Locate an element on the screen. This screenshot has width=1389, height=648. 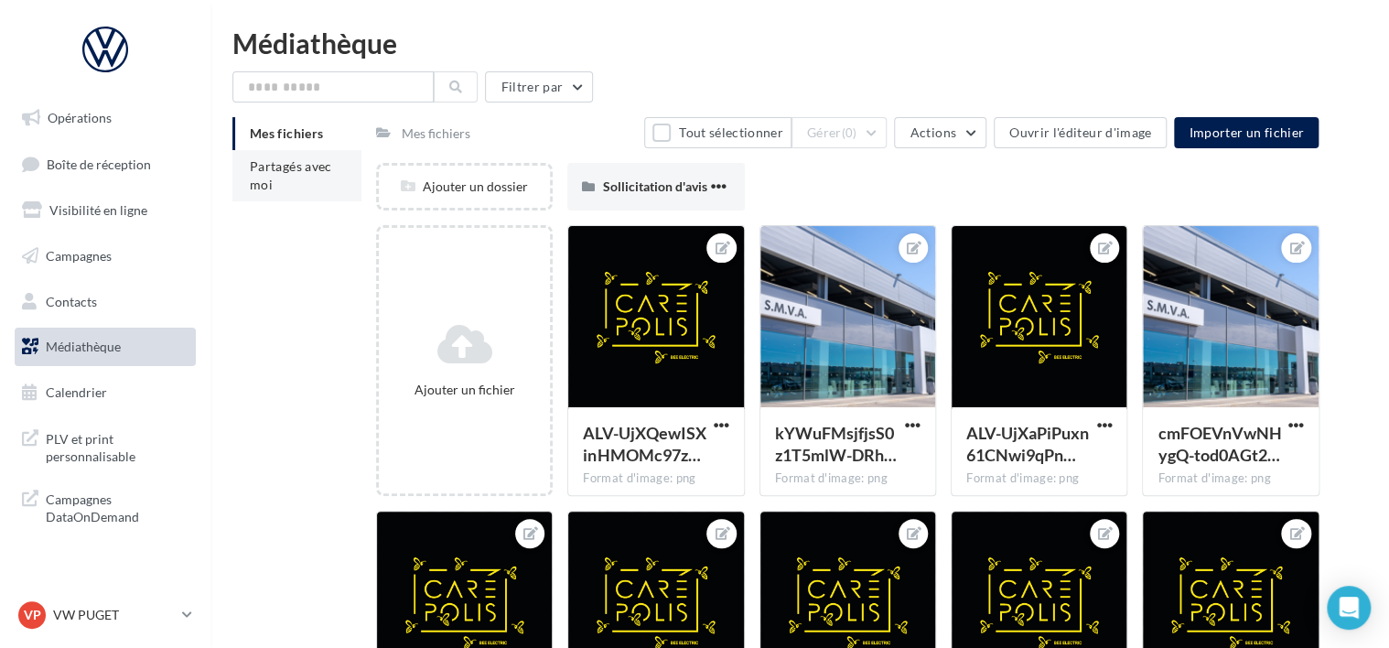
span: VP is located at coordinates (32, 615).